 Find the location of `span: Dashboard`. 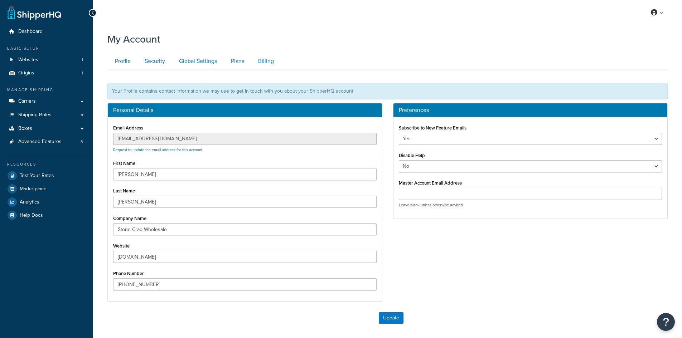

span: Dashboard is located at coordinates (30, 31).